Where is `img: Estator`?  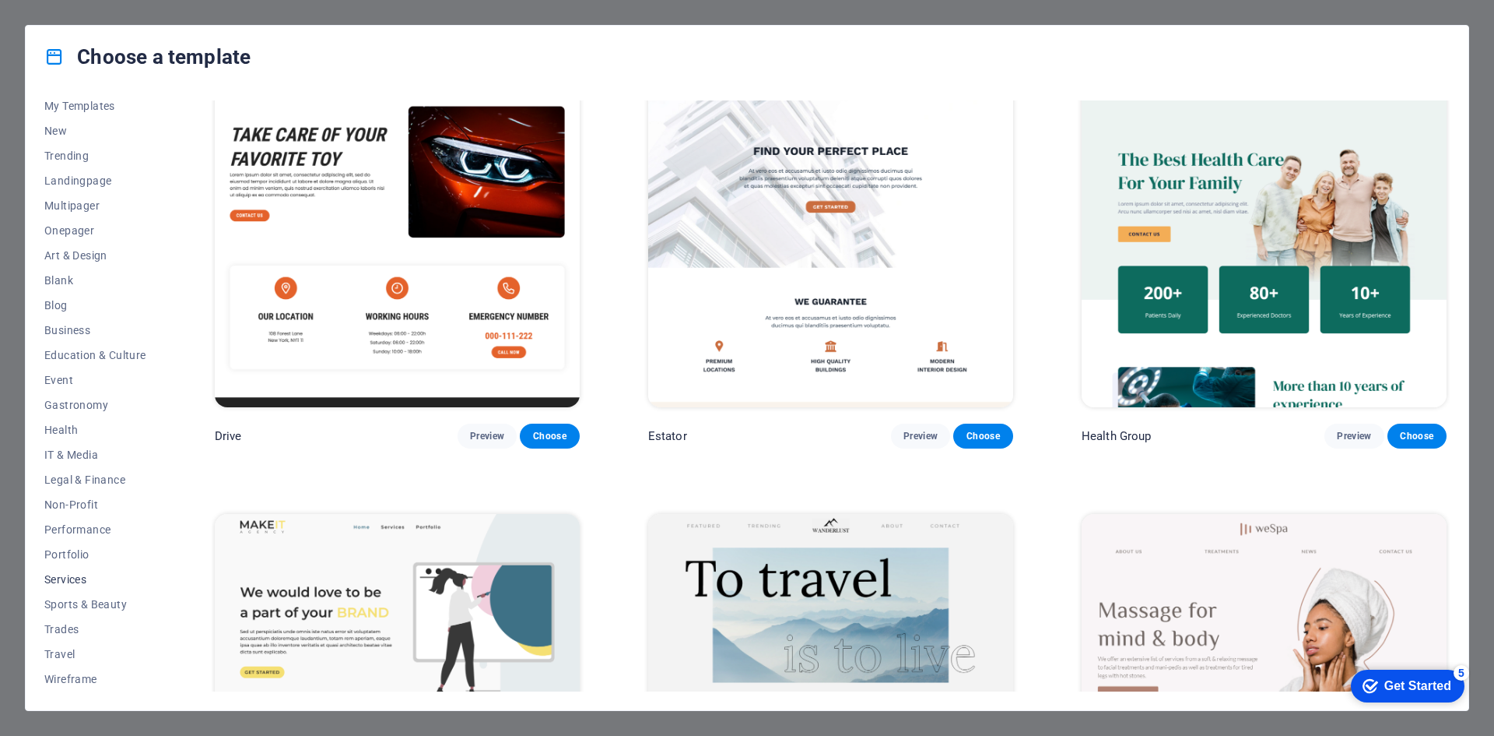
img: Estator is located at coordinates (831, 239).